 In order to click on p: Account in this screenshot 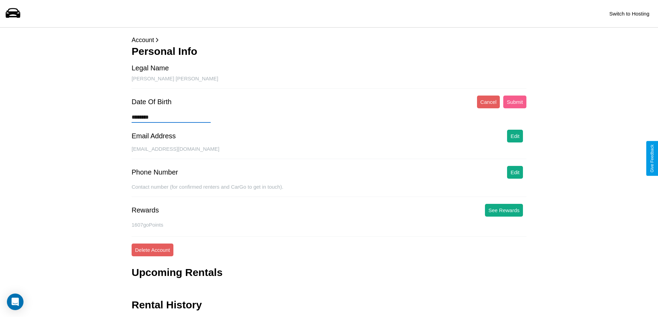, I will do `click(329, 40)`.